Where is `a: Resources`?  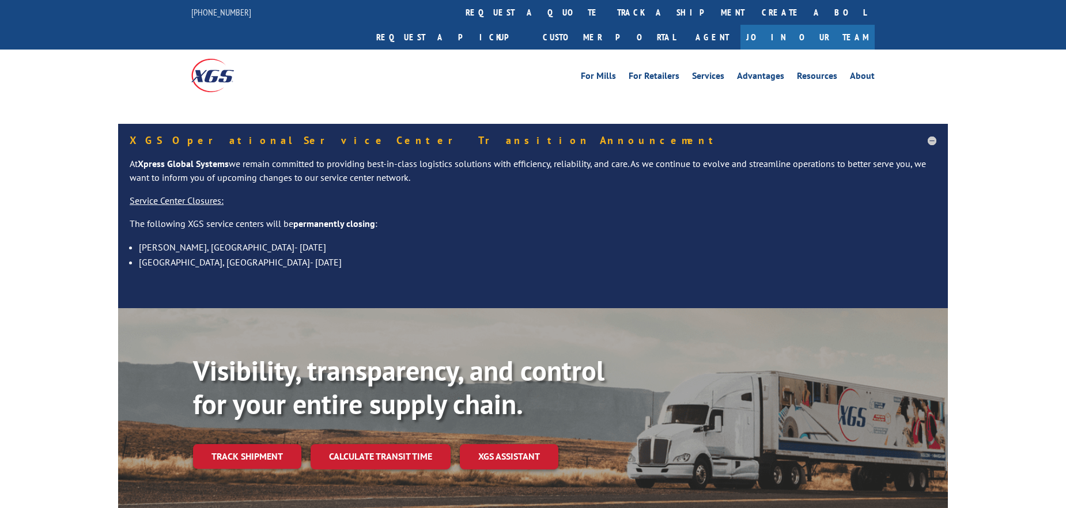 a: Resources is located at coordinates (817, 78).